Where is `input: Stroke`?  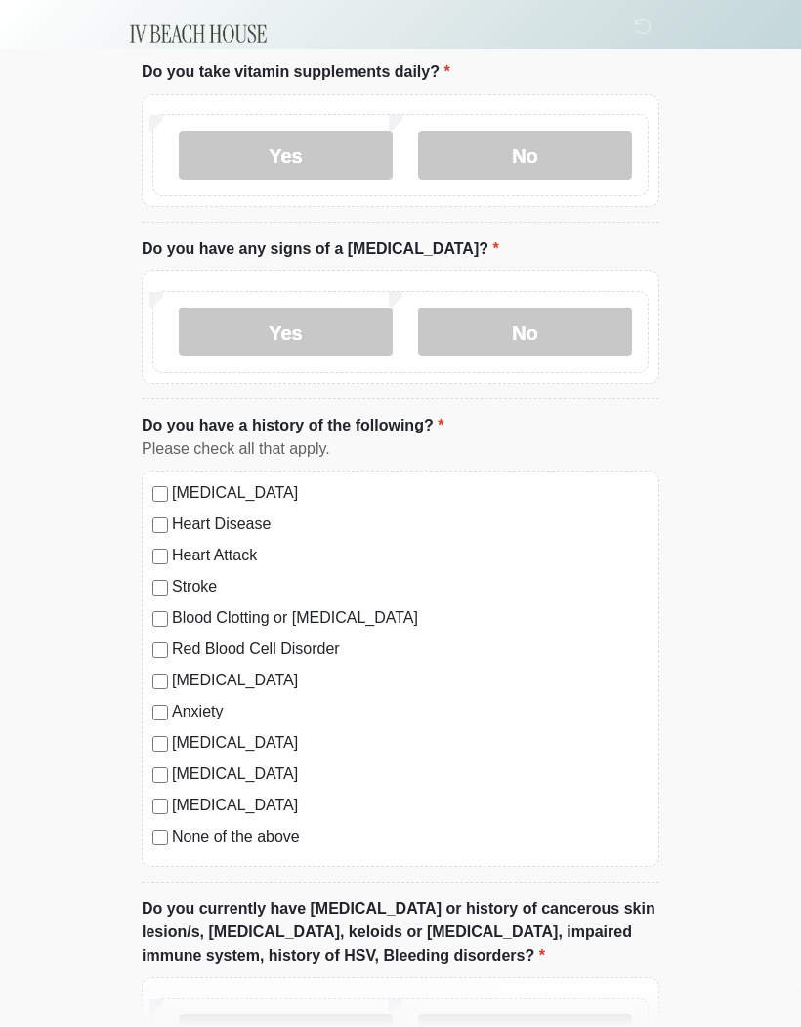 input: Stroke is located at coordinates (160, 588).